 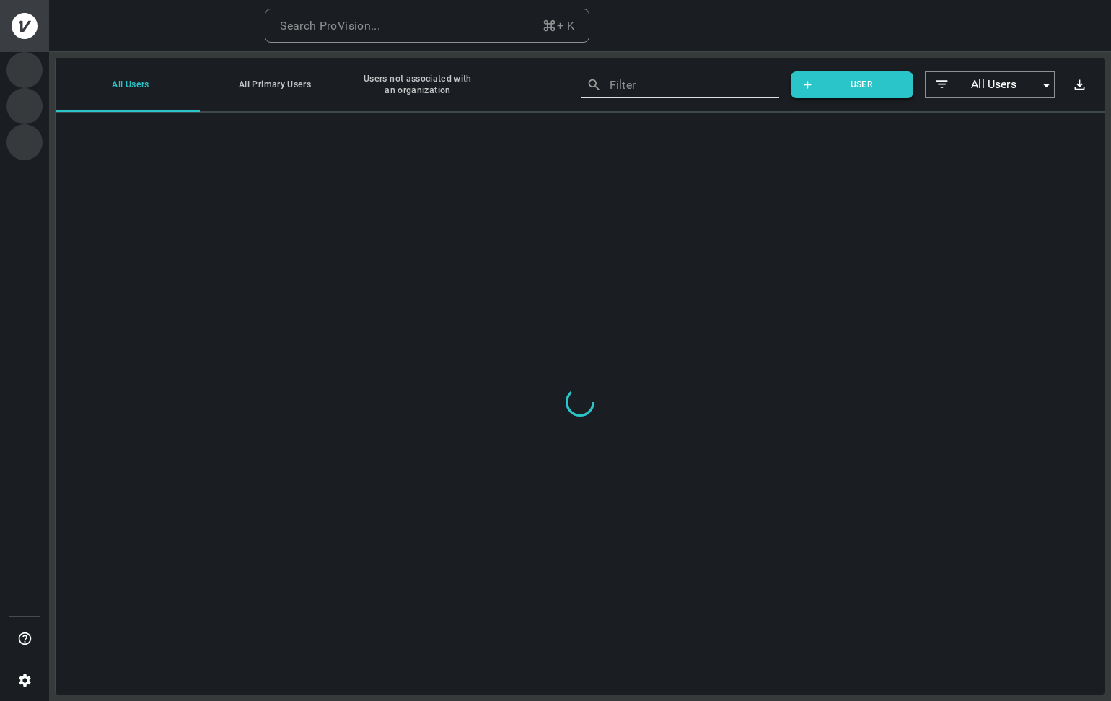 What do you see at coordinates (128, 84) in the screenshot?
I see `button: All Users` at bounding box center [128, 84].